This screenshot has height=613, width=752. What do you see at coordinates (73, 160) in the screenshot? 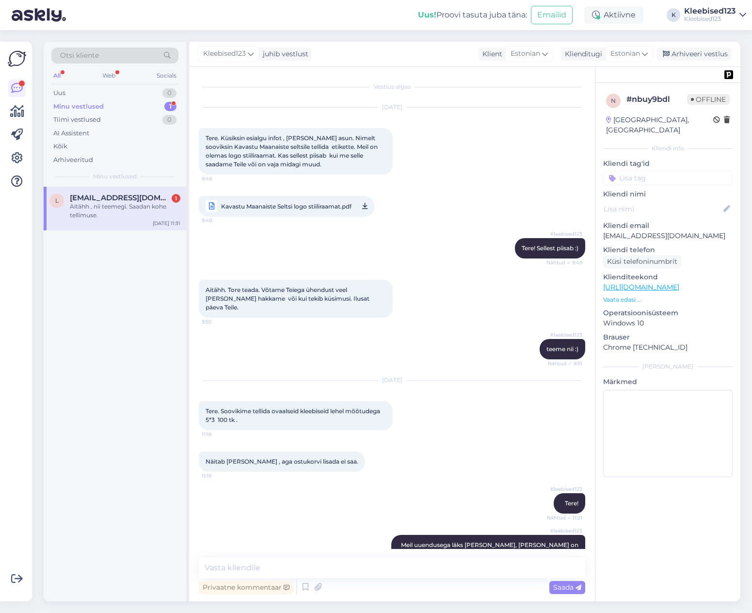
I see `div: Arhiveeritud` at bounding box center [73, 160].